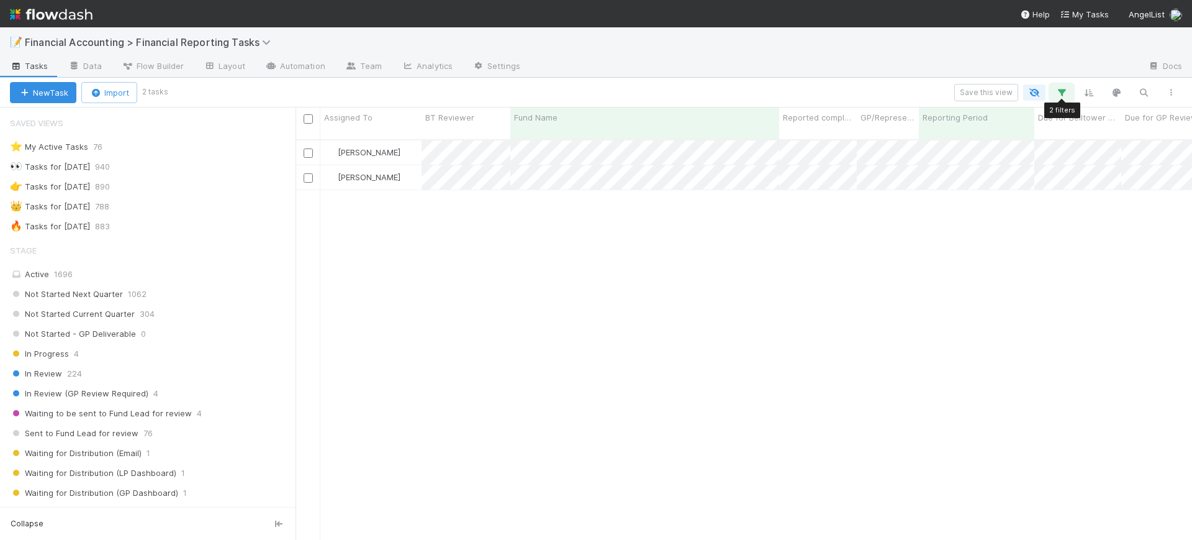 Image resolution: width=1192 pixels, height=540 pixels. I want to click on span: Reported completed by, so click(818, 117).